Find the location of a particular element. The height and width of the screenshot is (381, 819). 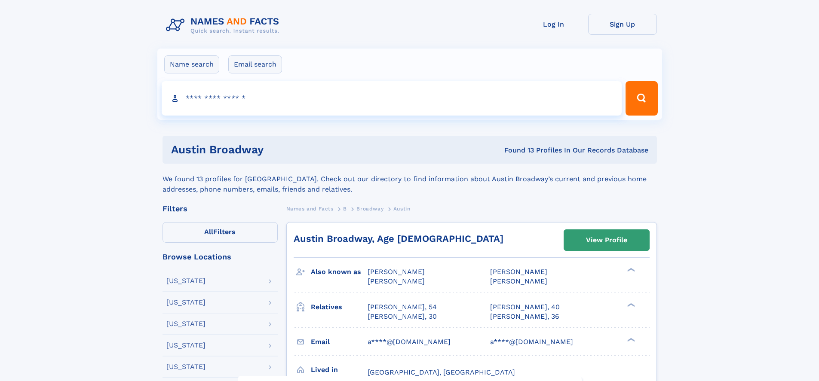

h3: Lived in is located at coordinates (339, 370).